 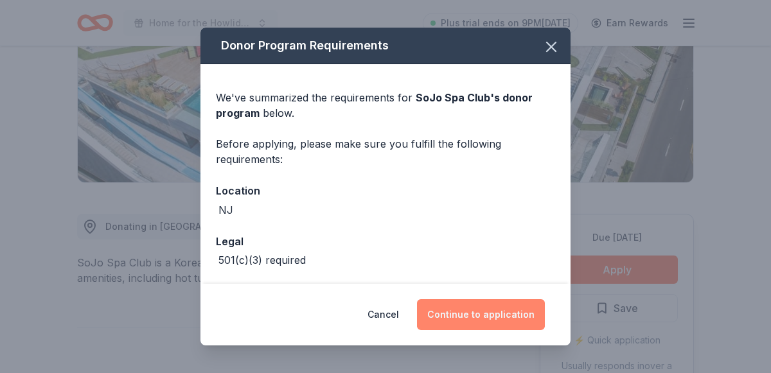 What do you see at coordinates (385, 191) in the screenshot?
I see `div: Location` at bounding box center [385, 191].